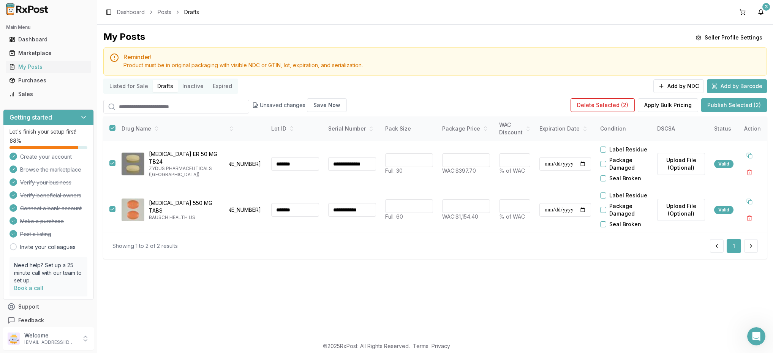 The image size is (773, 353). I want to click on button: Marketplace, so click(48, 53).